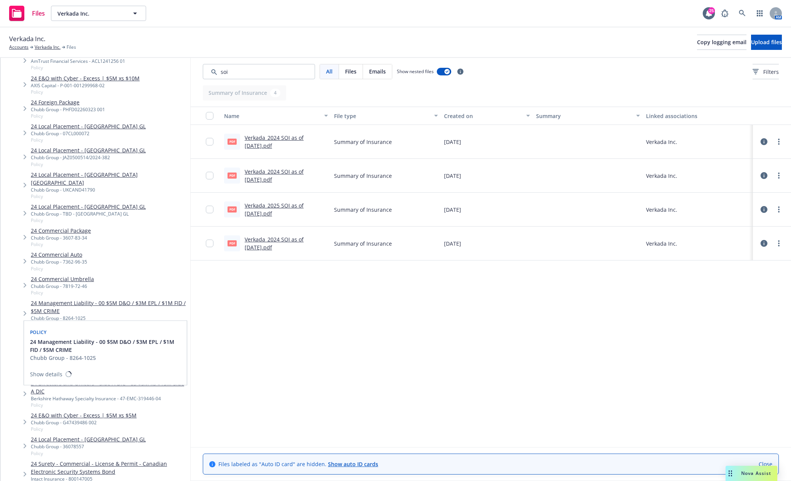 Image resolution: width=791 pixels, height=481 pixels. What do you see at coordinates (59, 254) in the screenshot?
I see `a: 24 Commercial Auto` at bounding box center [59, 254].